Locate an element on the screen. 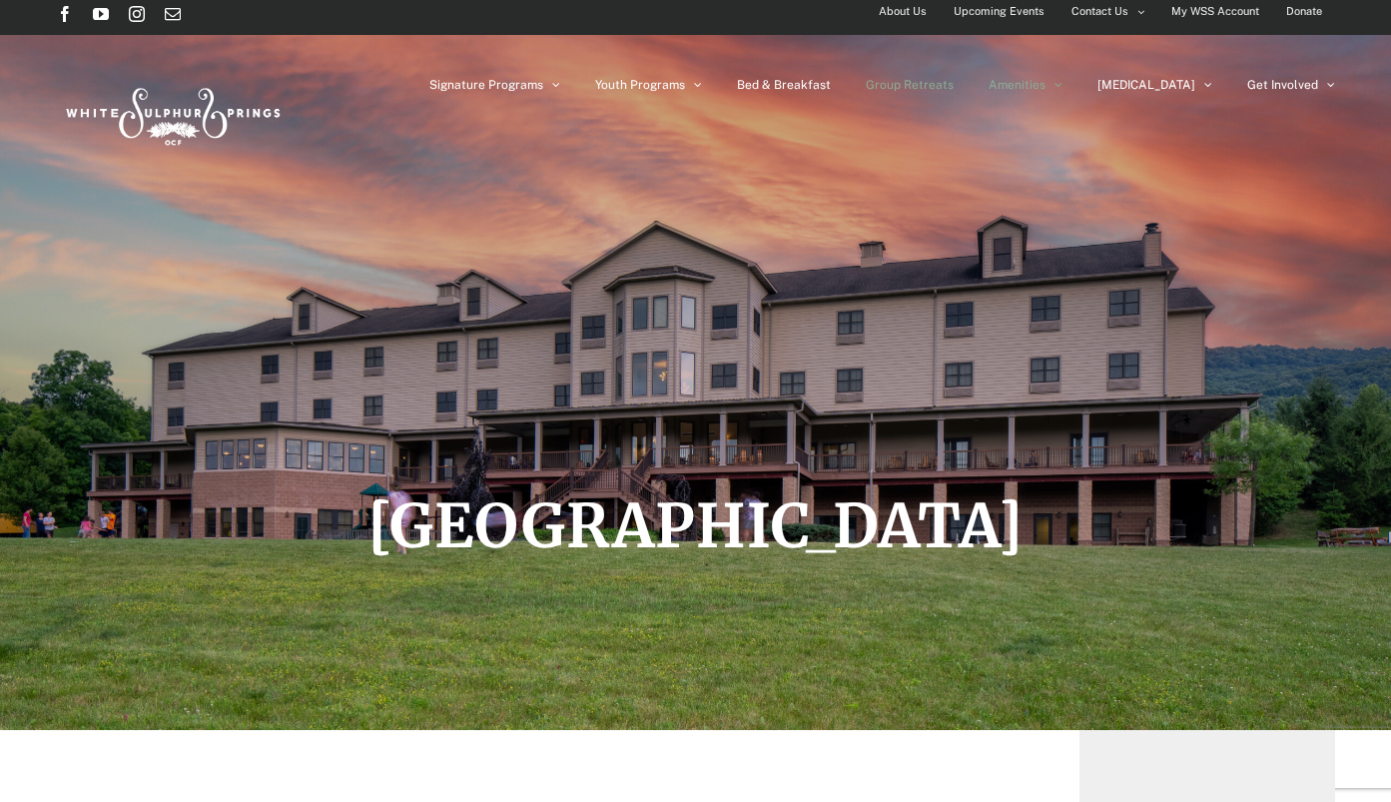  a: Youth Programs is located at coordinates (648, 85).